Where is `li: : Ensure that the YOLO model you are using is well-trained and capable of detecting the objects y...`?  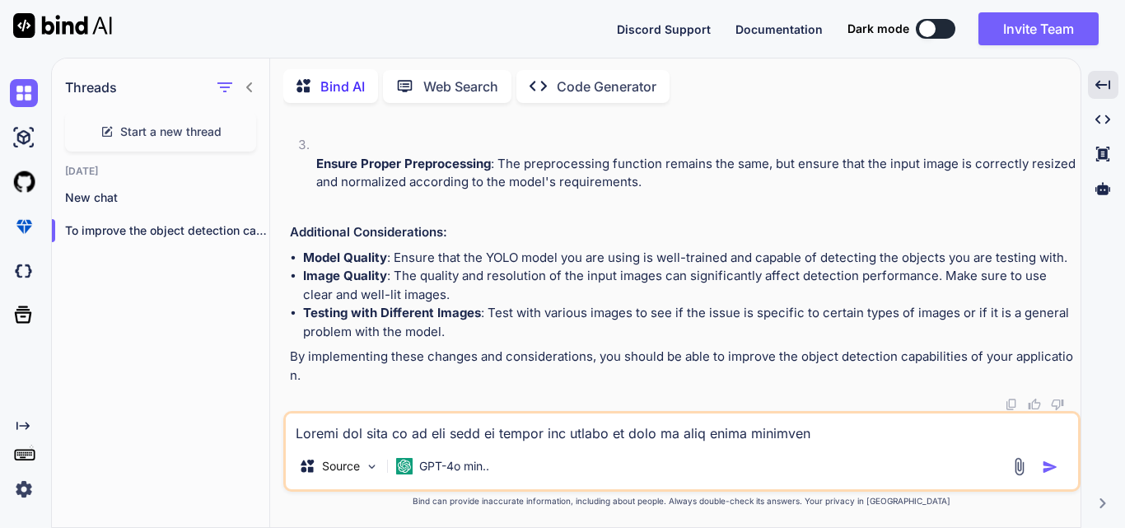 li: : Ensure that the YOLO model you are using is well-trained and capable of detecting the objects y... is located at coordinates (690, 258).